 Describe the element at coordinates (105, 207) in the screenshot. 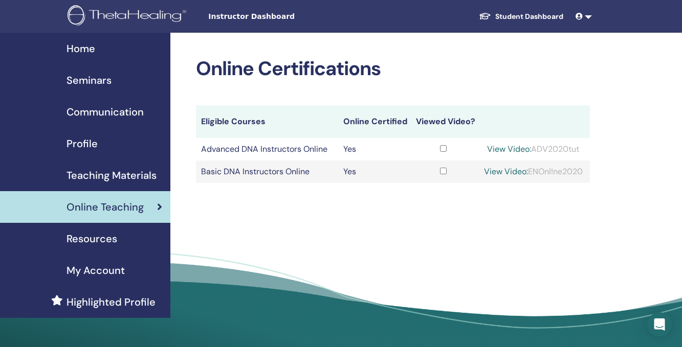

I see `span: Online Teaching` at that location.